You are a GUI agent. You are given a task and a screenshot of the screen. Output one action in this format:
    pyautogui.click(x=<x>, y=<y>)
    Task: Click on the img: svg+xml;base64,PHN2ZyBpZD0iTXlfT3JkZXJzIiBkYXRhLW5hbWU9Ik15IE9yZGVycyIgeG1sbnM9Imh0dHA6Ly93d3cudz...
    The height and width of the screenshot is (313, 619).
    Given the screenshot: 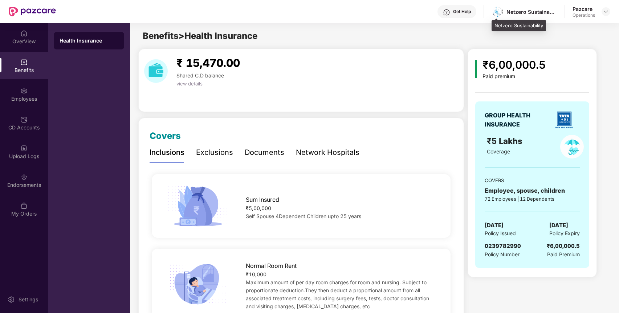 What is the action you would take?
    pyautogui.click(x=24, y=206)
    